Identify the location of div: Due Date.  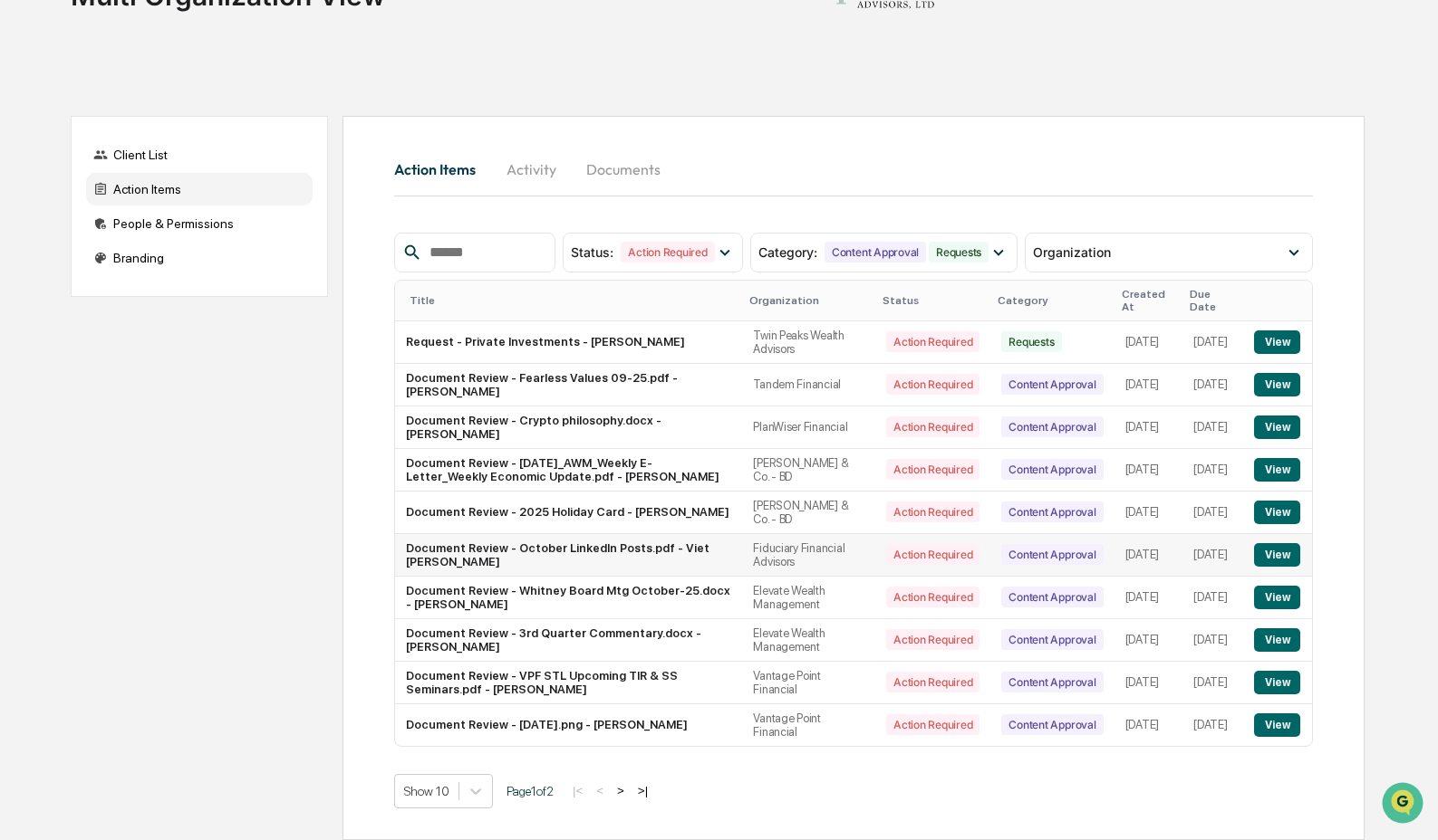
(1212, 301).